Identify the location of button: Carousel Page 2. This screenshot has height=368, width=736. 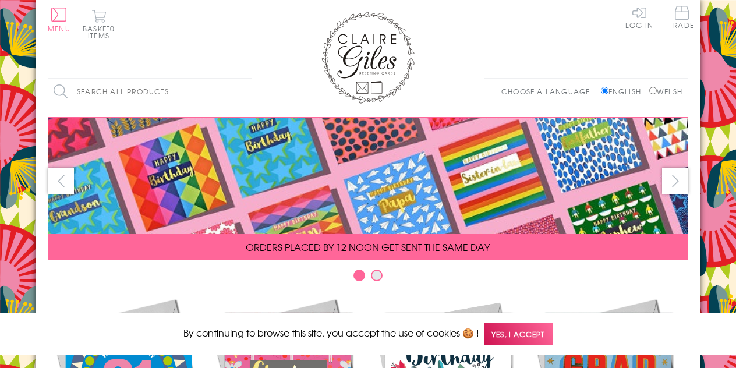
(377, 275).